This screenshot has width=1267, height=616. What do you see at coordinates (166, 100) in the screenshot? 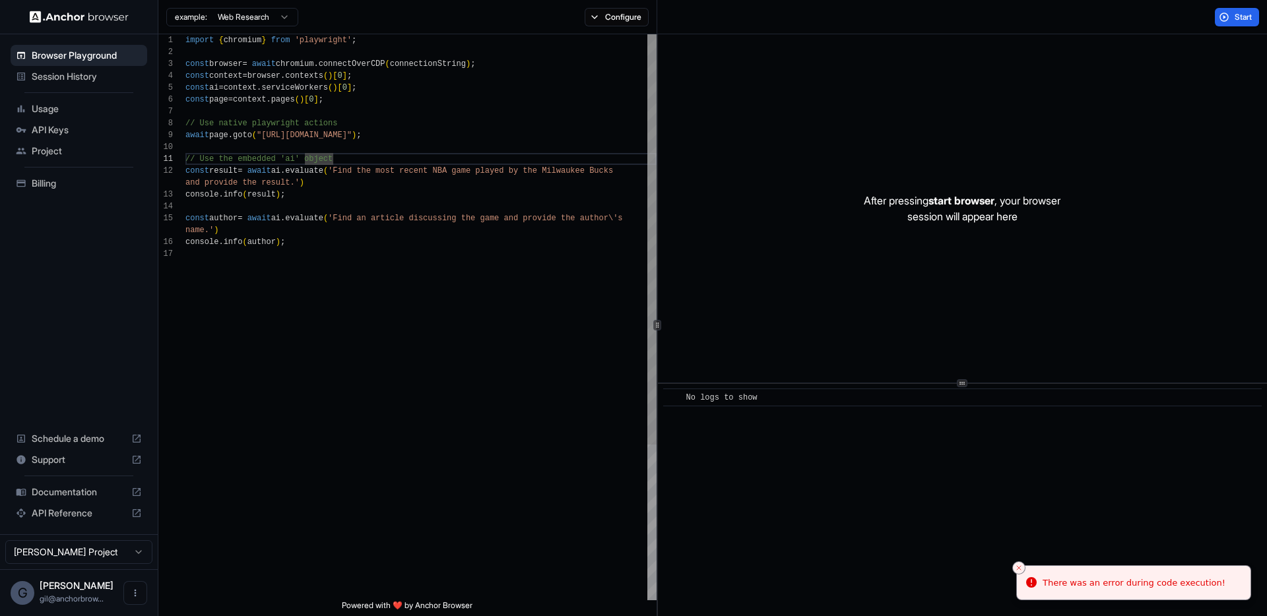
I see `div: 6` at bounding box center [166, 100].